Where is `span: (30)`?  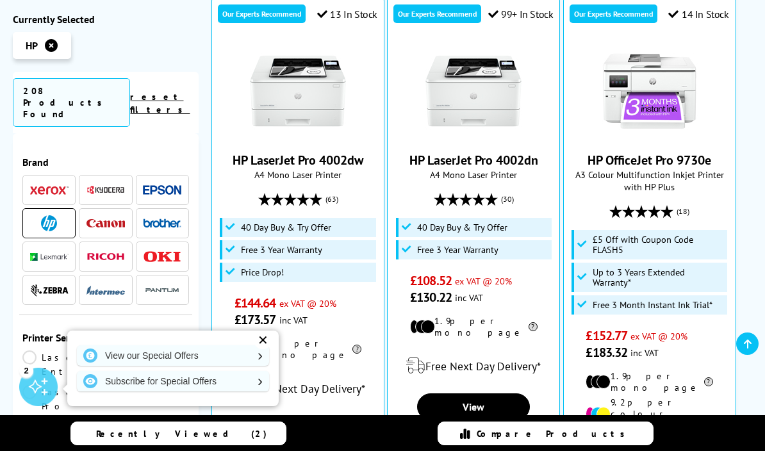
span: (30) is located at coordinates (508, 199).